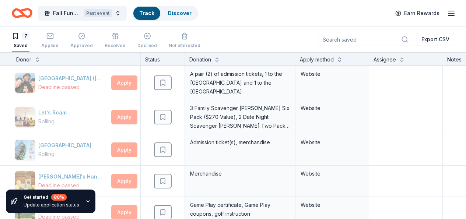 The width and height of the screenshot is (466, 219). Describe the element at coordinates (50, 41) in the screenshot. I see `button: Applied` at that location.